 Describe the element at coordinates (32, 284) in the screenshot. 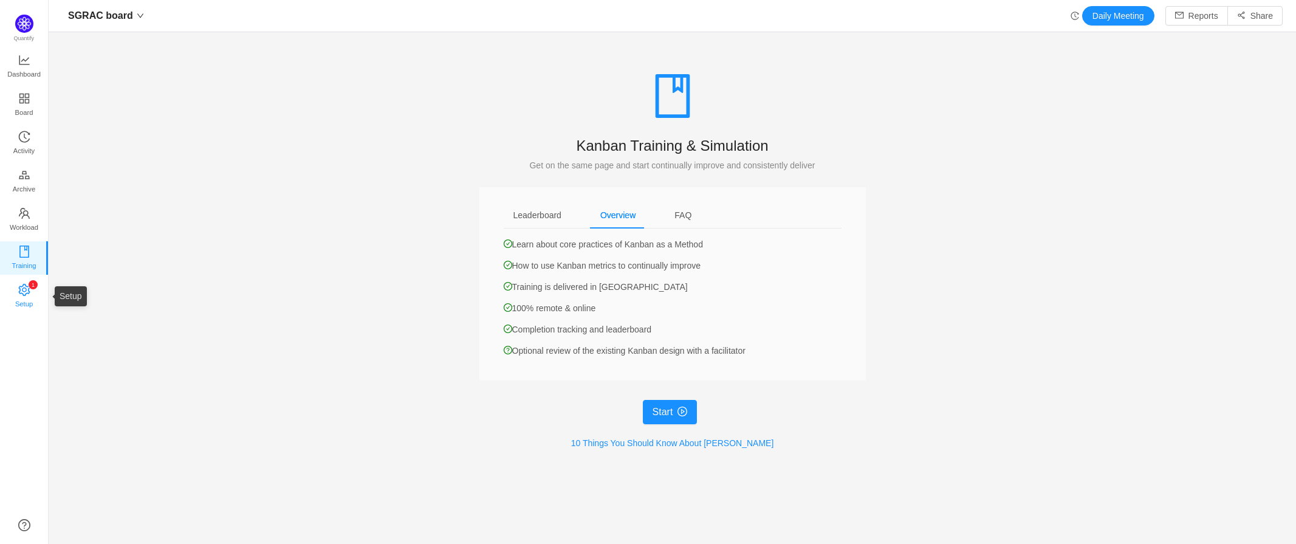

I see `p: 1` at that location.